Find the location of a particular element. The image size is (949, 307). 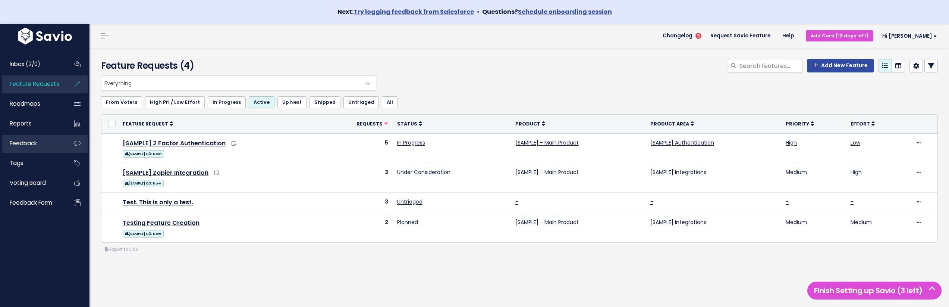

span: Requests is located at coordinates (370, 123).